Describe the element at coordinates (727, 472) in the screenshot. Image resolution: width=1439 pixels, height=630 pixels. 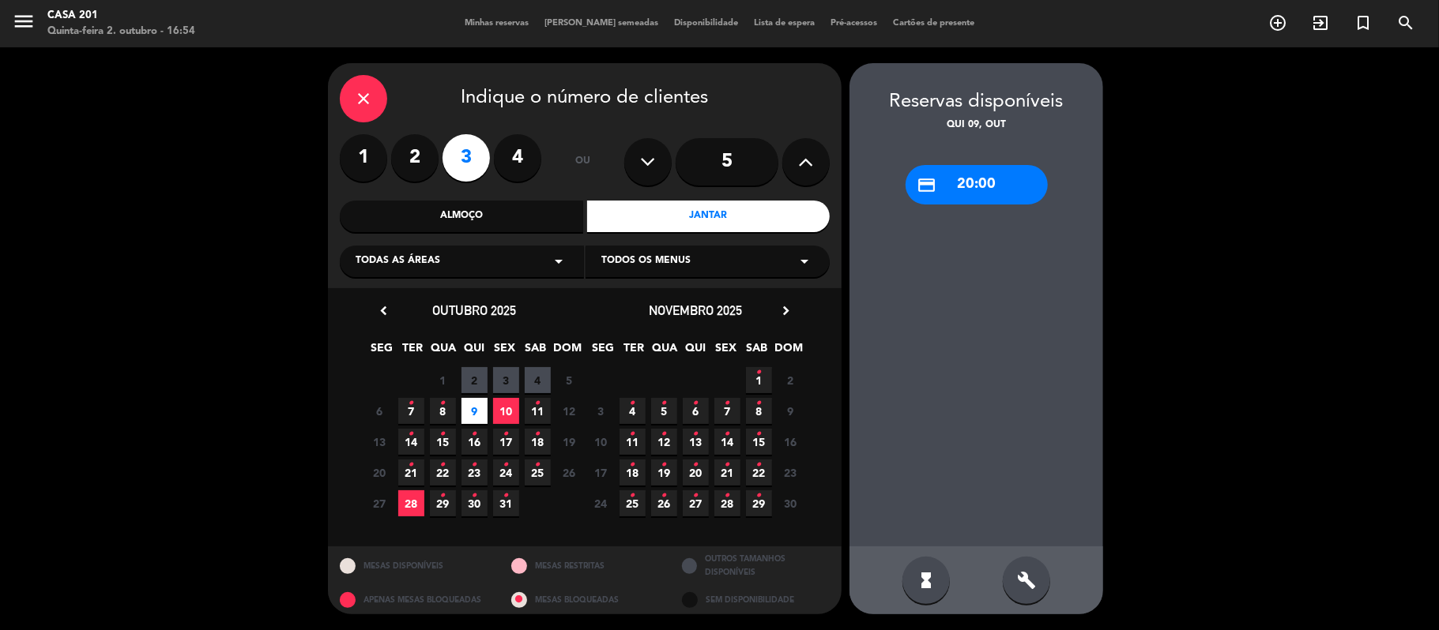
I see `span: 21` at that location.